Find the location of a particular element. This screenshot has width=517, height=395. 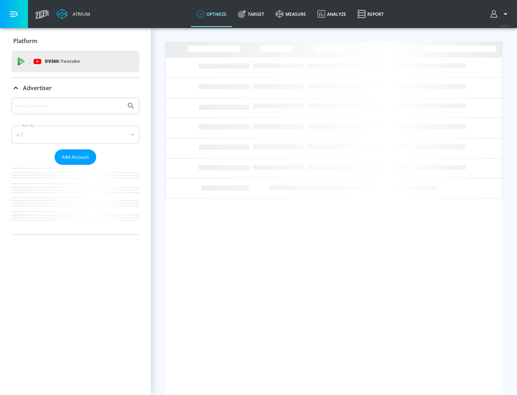

p: Advertiser is located at coordinates (37, 88).